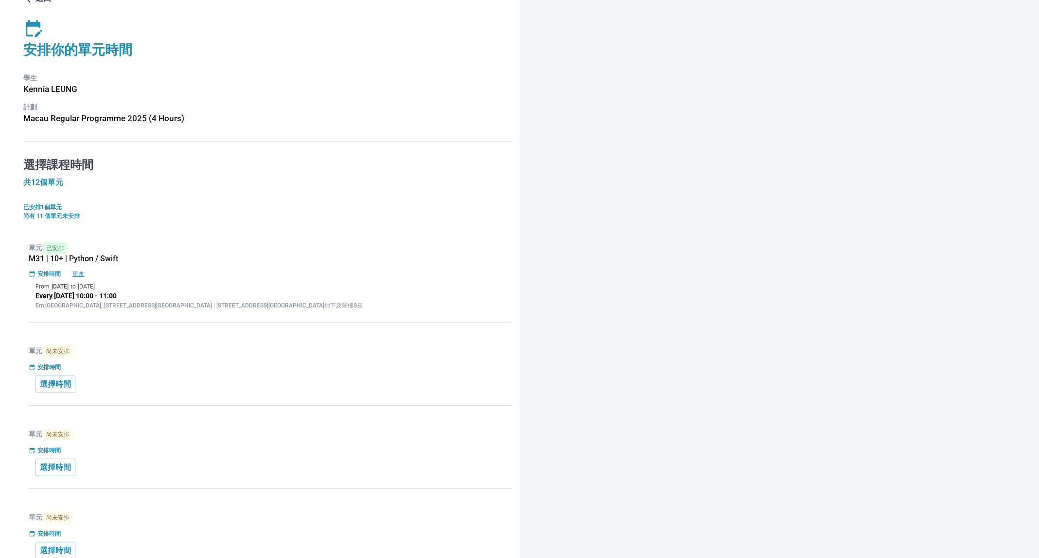 The image size is (1039, 558). What do you see at coordinates (267, 50) in the screenshot?
I see `h4: 安排你的單元時間` at bounding box center [267, 50].